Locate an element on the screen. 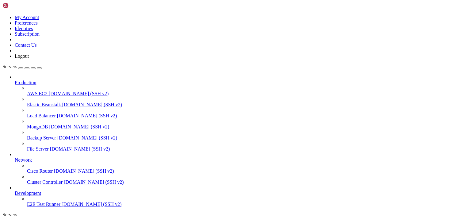 The image size is (471, 216). a: Identities is located at coordinates (24, 28).